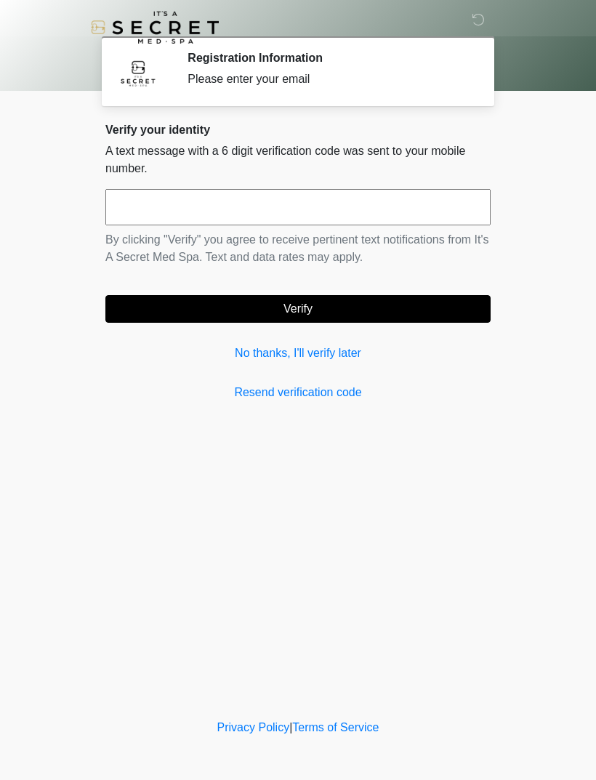 The height and width of the screenshot is (780, 596). What do you see at coordinates (298, 309) in the screenshot?
I see `button: Verify` at bounding box center [298, 309].